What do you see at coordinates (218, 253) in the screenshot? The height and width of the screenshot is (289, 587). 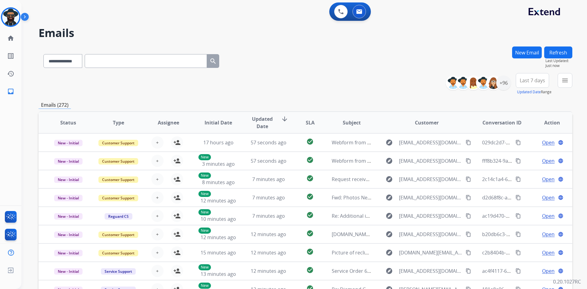 I see `span: 15 minutes ago` at bounding box center [218, 253].